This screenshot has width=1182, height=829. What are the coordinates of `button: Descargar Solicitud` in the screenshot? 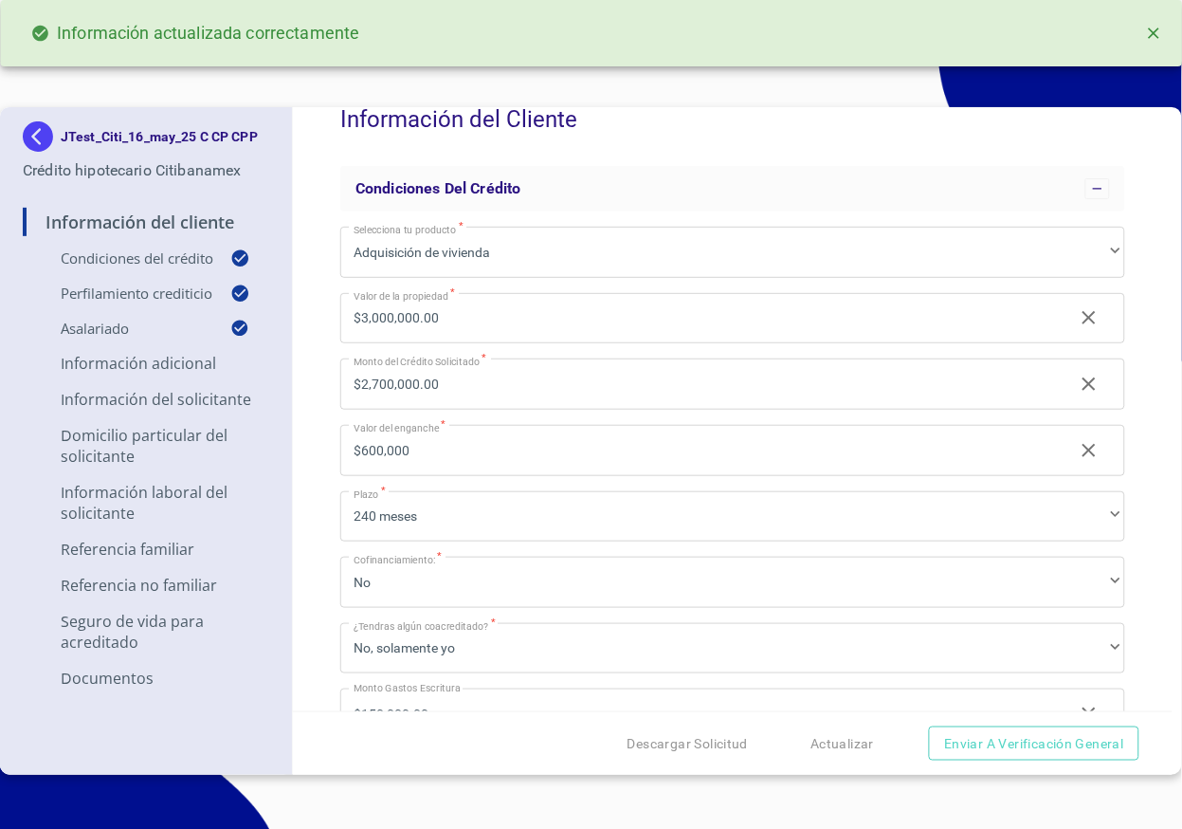 It's located at (688, 743).